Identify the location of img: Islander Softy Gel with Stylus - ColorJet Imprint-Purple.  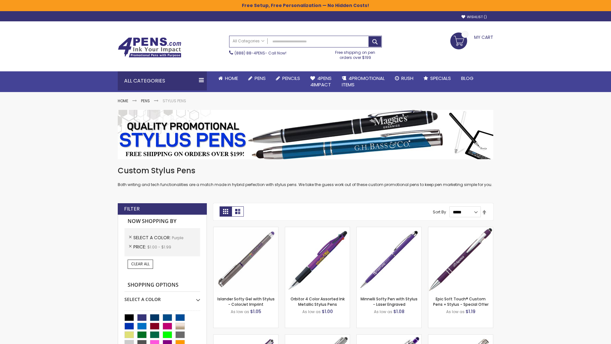
(246, 259).